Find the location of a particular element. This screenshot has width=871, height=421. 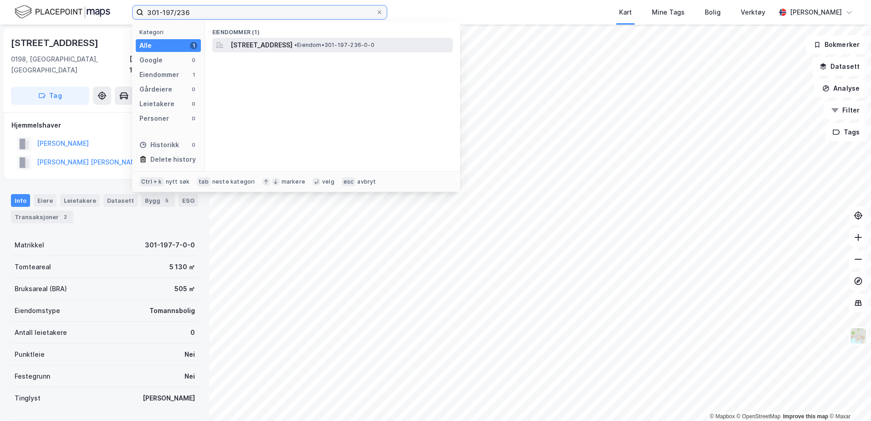

div: Mine Tags is located at coordinates (668, 12).